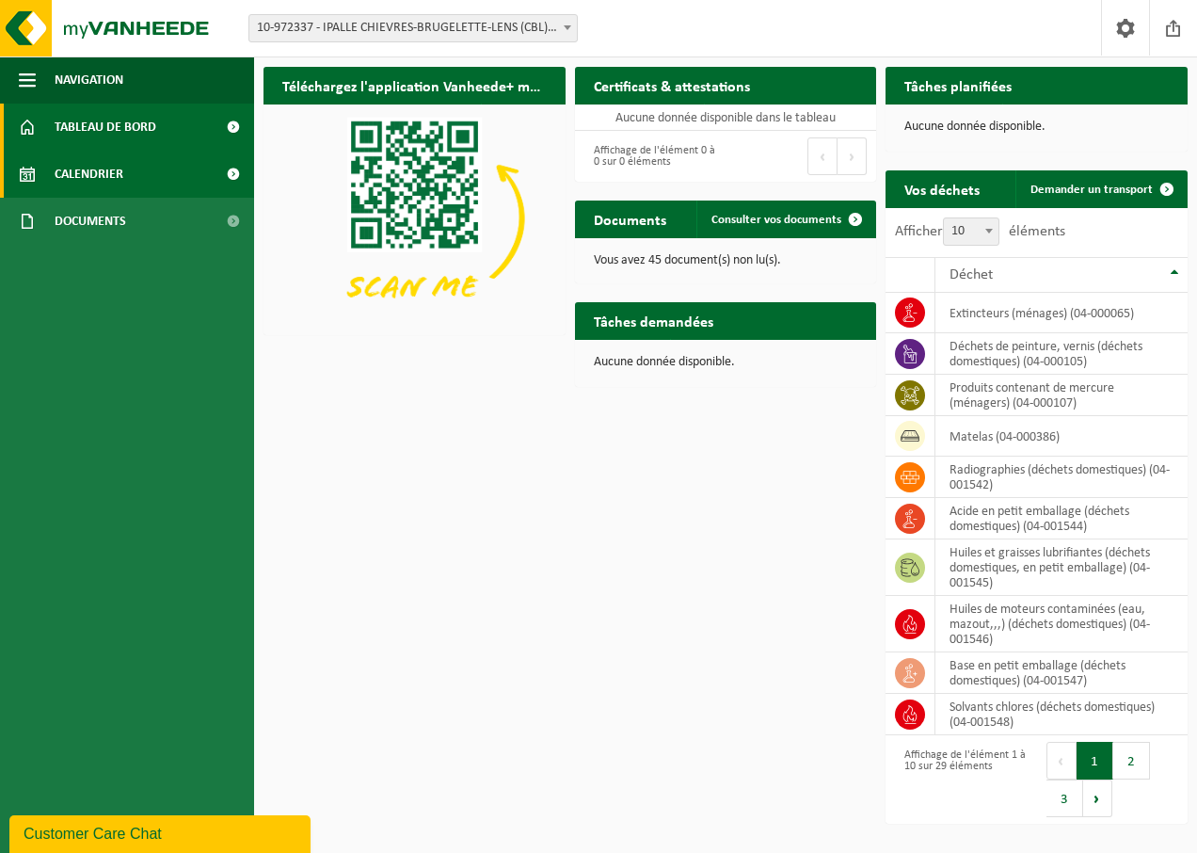 The height and width of the screenshot is (853, 1197). I want to click on a: Consulter vos documents, so click(785, 219).